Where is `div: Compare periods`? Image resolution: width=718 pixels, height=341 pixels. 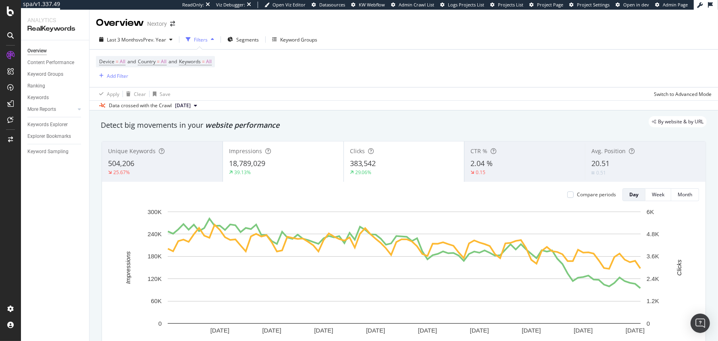 div: Compare periods is located at coordinates (596, 194).